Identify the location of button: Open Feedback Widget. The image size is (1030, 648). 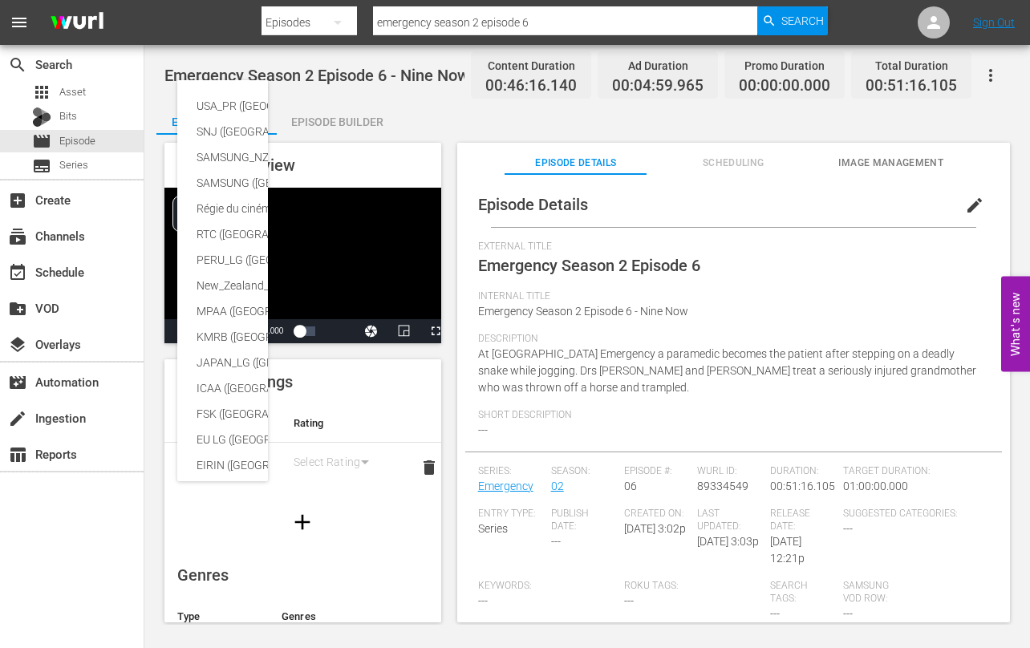
(1016, 324).